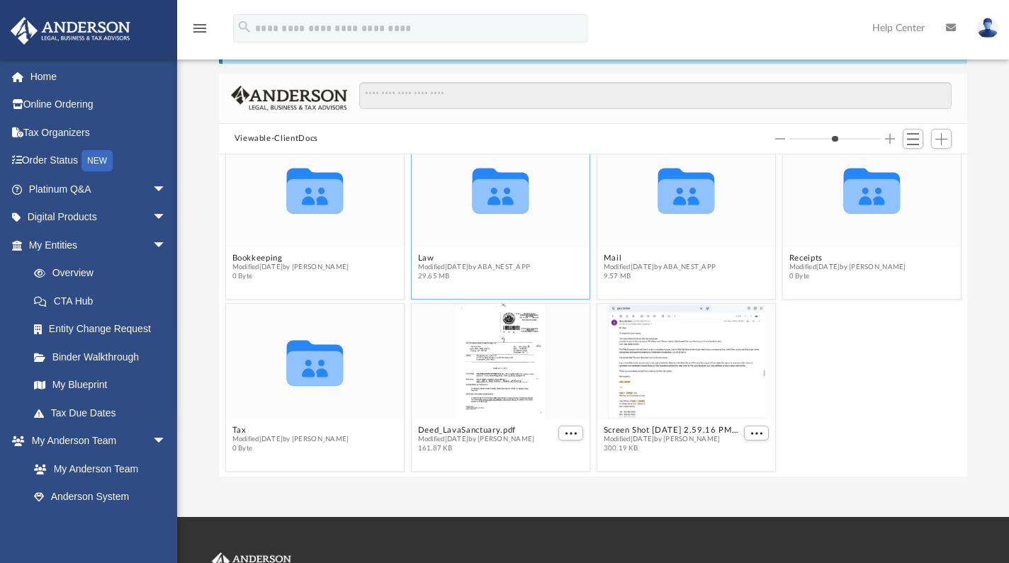  What do you see at coordinates (98, 105) in the screenshot?
I see `a: Online Ordering` at bounding box center [98, 105].